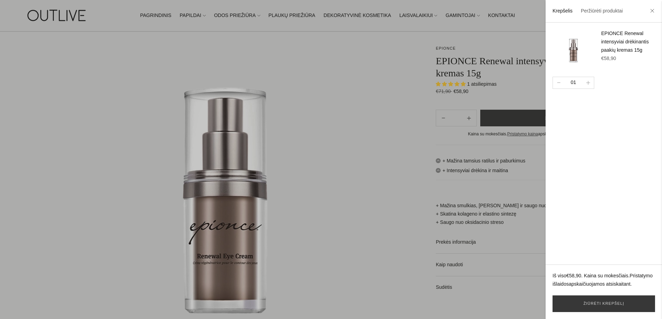 The image size is (662, 319). Describe the element at coordinates (625, 42) in the screenshot. I see `a: EPIONCE Renewal intensyviai drėkinantis paakių kremas 15g` at that location.